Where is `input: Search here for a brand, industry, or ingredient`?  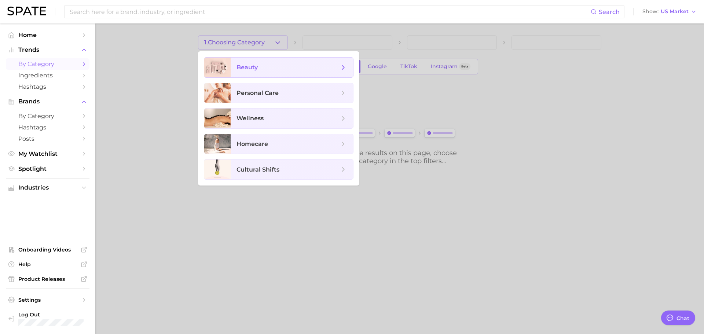
input: Search here for a brand, industry, or ingredient is located at coordinates (330, 12).